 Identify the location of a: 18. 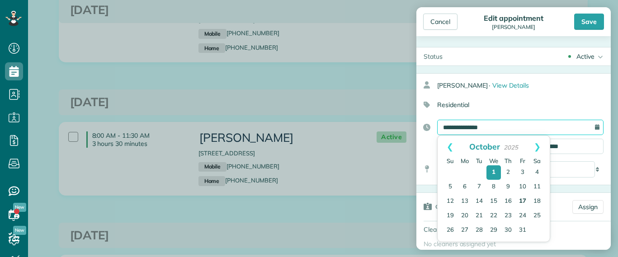
(537, 201).